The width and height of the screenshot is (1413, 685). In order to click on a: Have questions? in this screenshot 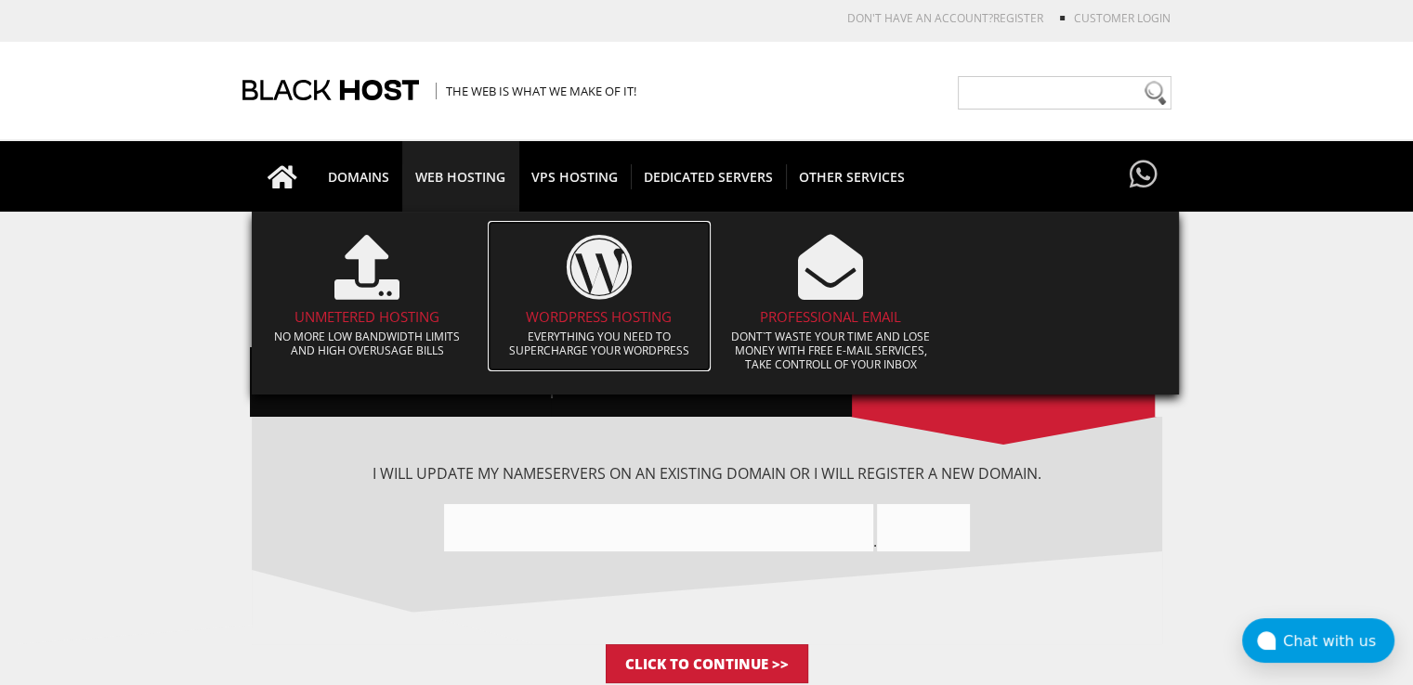, I will do `click(1143, 176)`.